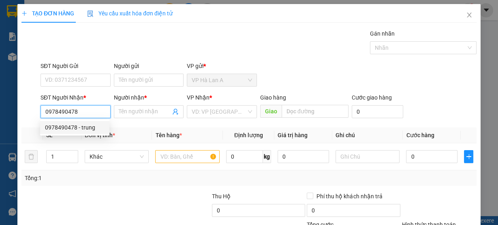 This screenshot has width=498, height=225. I want to click on span: VP Hà Lan A, so click(222, 80).